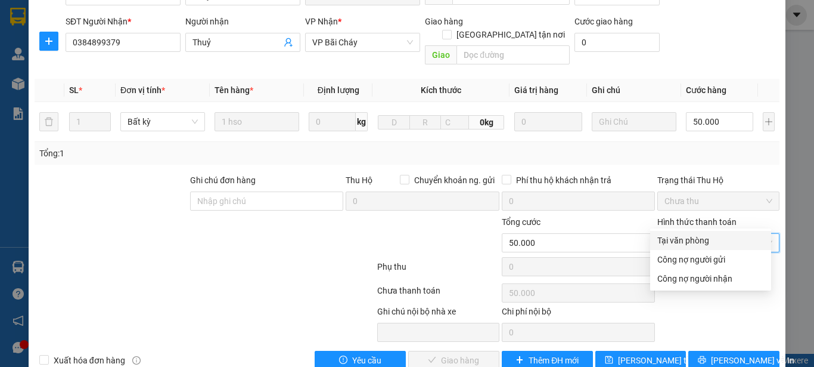 This screenshot has width=814, height=367. What do you see at coordinates (578, 314) in the screenshot?
I see `div: Chi phí nội bộ` at bounding box center [578, 314].